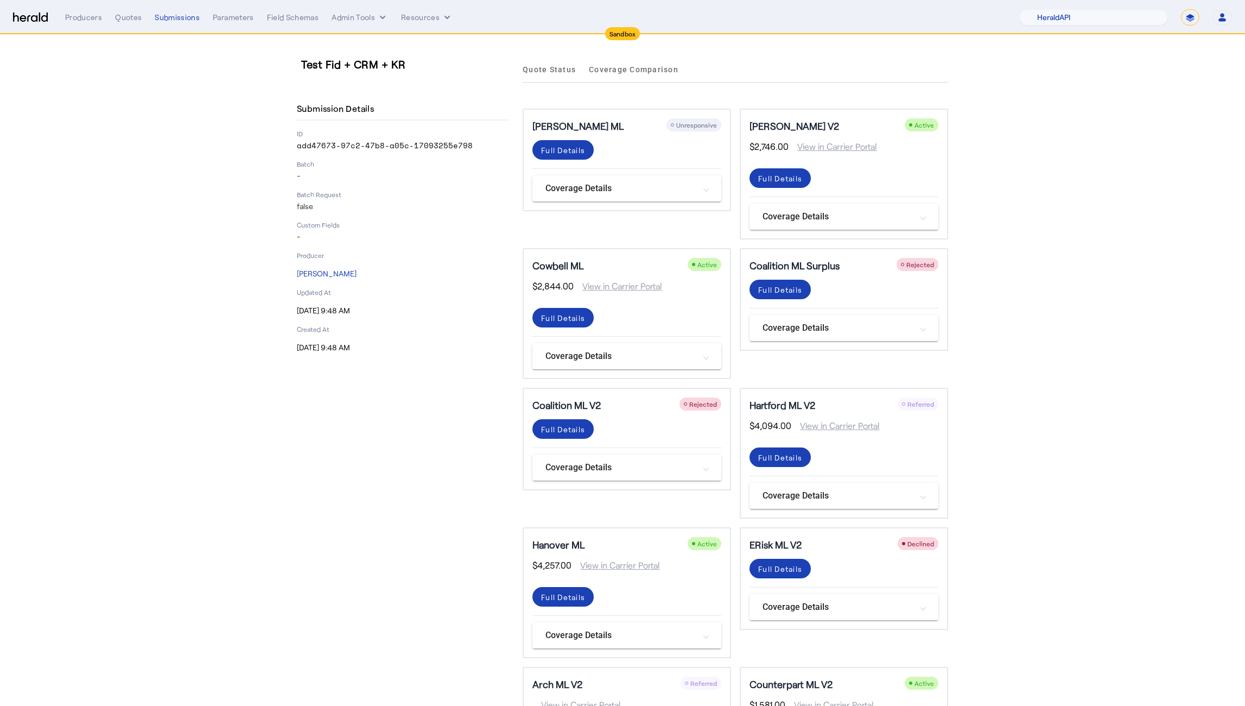 The width and height of the screenshot is (1245, 706). What do you see at coordinates (403, 145) in the screenshot?
I see `p: add47673-97c2-47b8-a05c-17093255e798` at bounding box center [403, 145].